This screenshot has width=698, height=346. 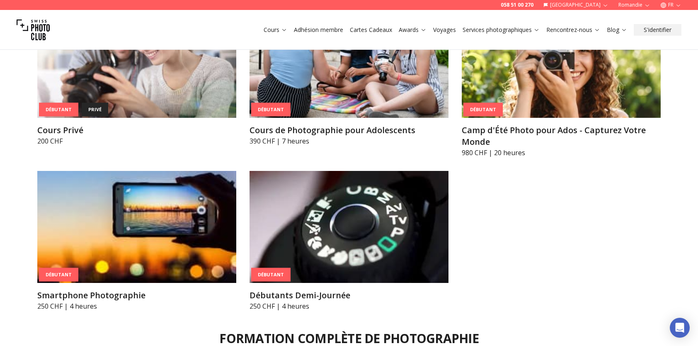 I want to click on button: Services photographiques, so click(x=501, y=30).